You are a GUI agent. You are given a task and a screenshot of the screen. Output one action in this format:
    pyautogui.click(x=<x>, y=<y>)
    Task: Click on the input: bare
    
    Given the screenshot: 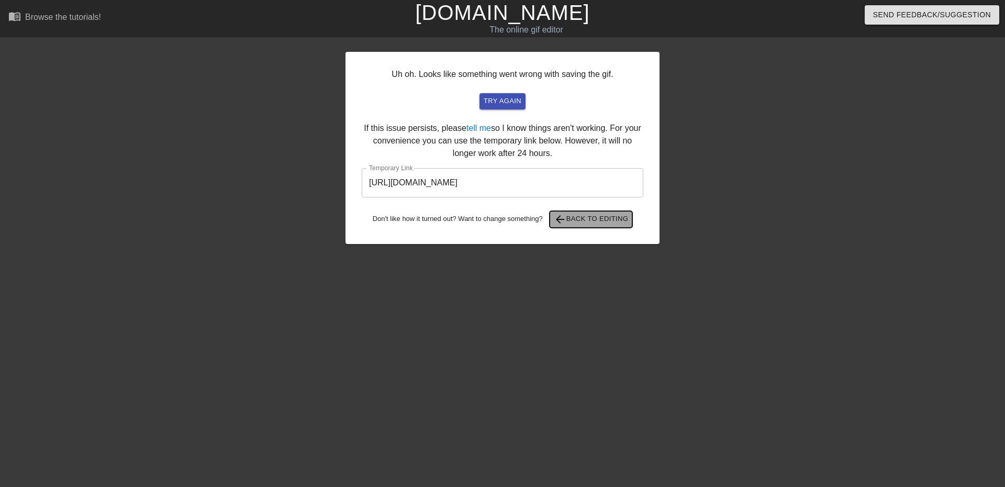 What is the action you would take?
    pyautogui.click(x=503, y=183)
    